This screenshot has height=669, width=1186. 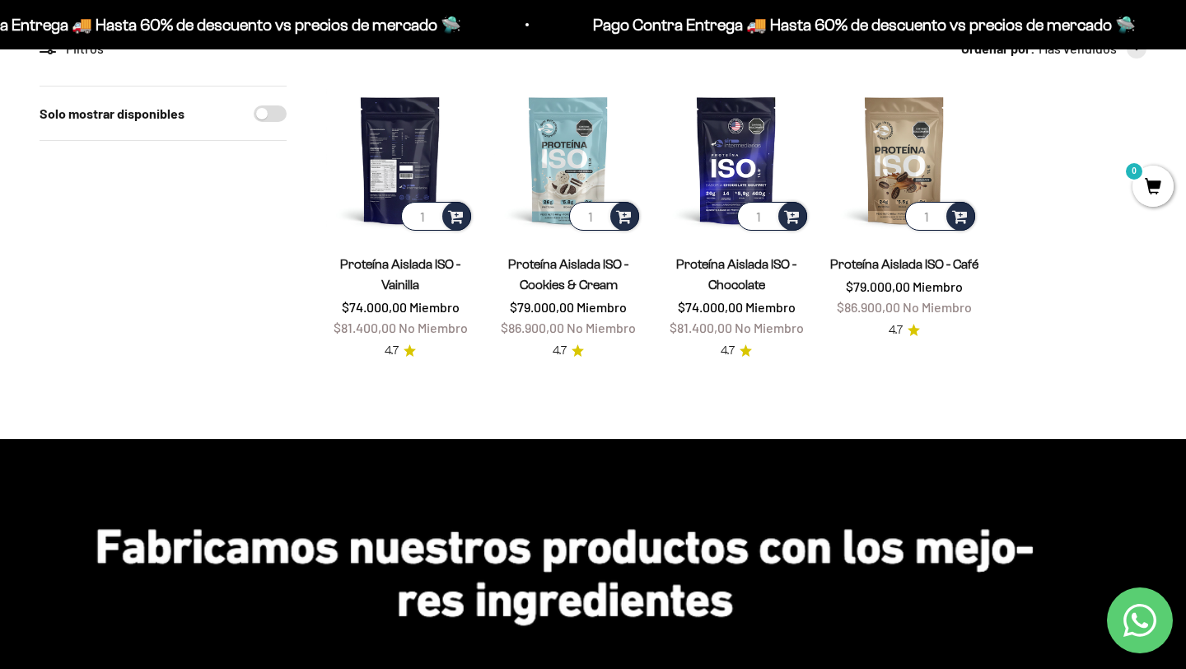 I want to click on a: 0, so click(x=1153, y=188).